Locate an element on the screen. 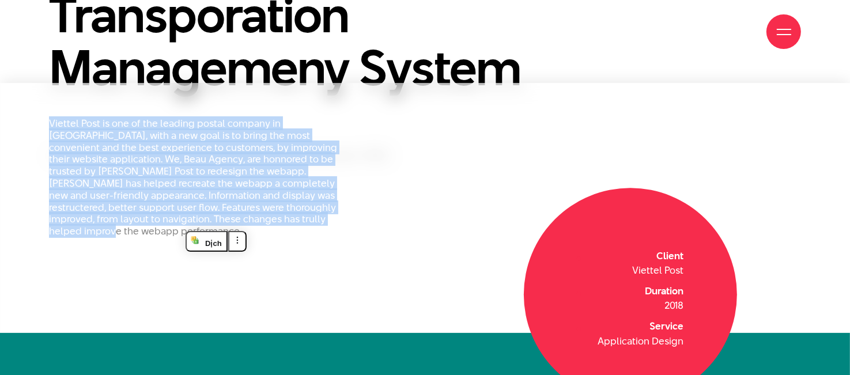  b: Service is located at coordinates (638, 327).